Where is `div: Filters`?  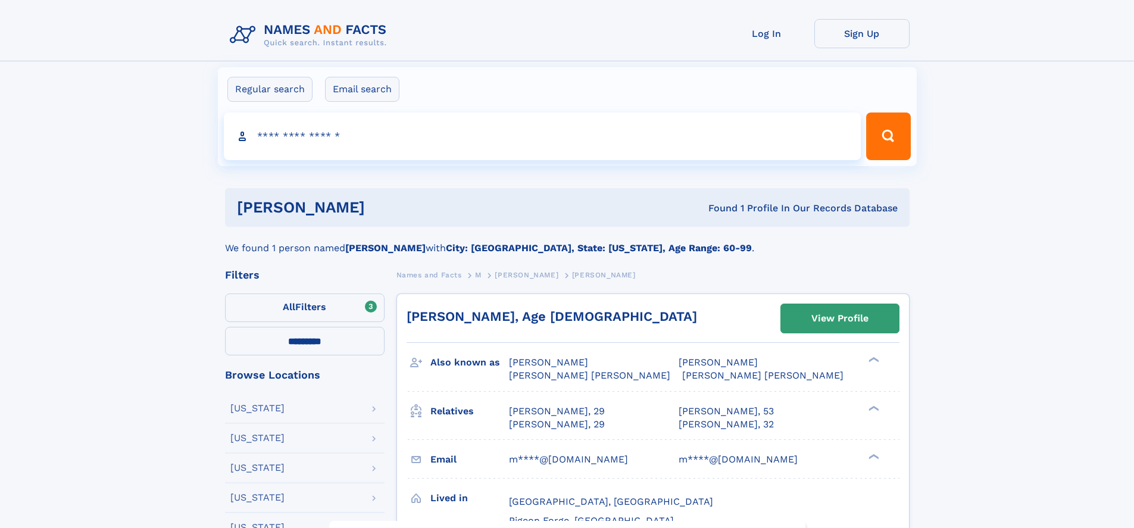
div: Filters is located at coordinates (305, 275).